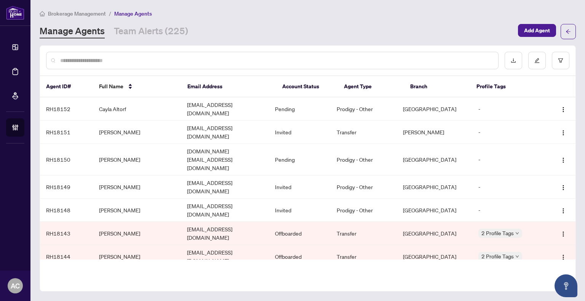 This screenshot has width=585, height=301. Describe the element at coordinates (514, 61) in the screenshot. I see `button: download` at that location.